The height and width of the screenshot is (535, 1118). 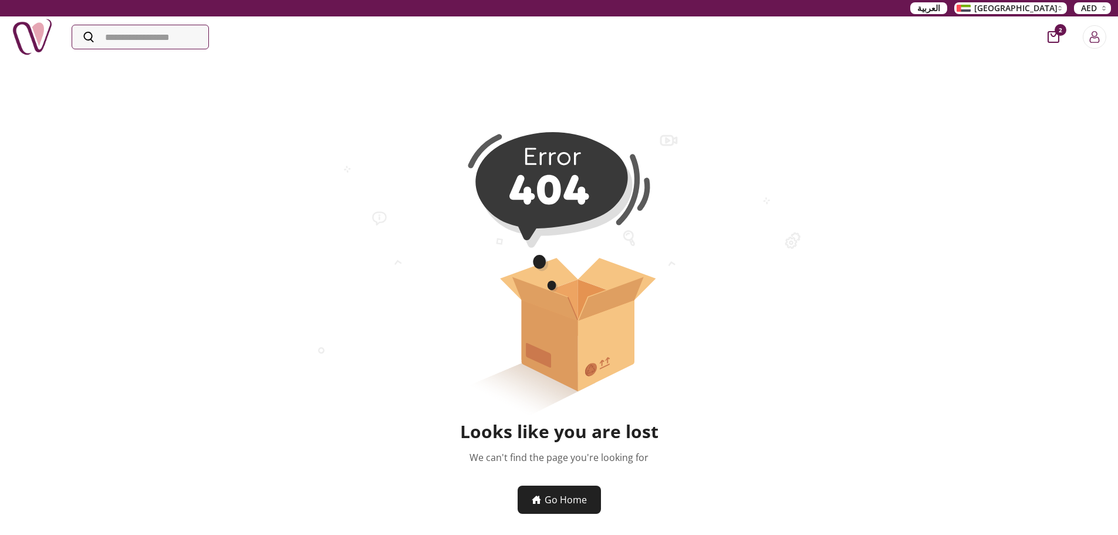 What do you see at coordinates (964, 8) in the screenshot?
I see `img: Arabic_dztd3n.png` at bounding box center [964, 8].